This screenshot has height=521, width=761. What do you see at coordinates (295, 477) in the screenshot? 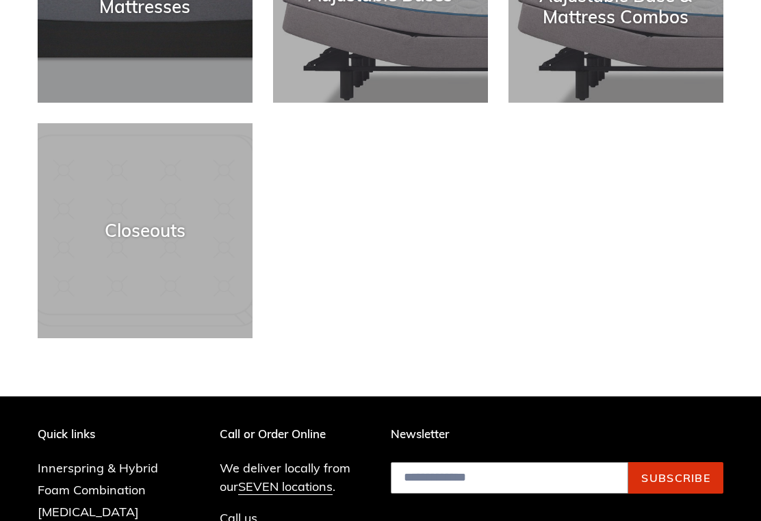
I see `p: We deliver locally from our .` at bounding box center [295, 477].